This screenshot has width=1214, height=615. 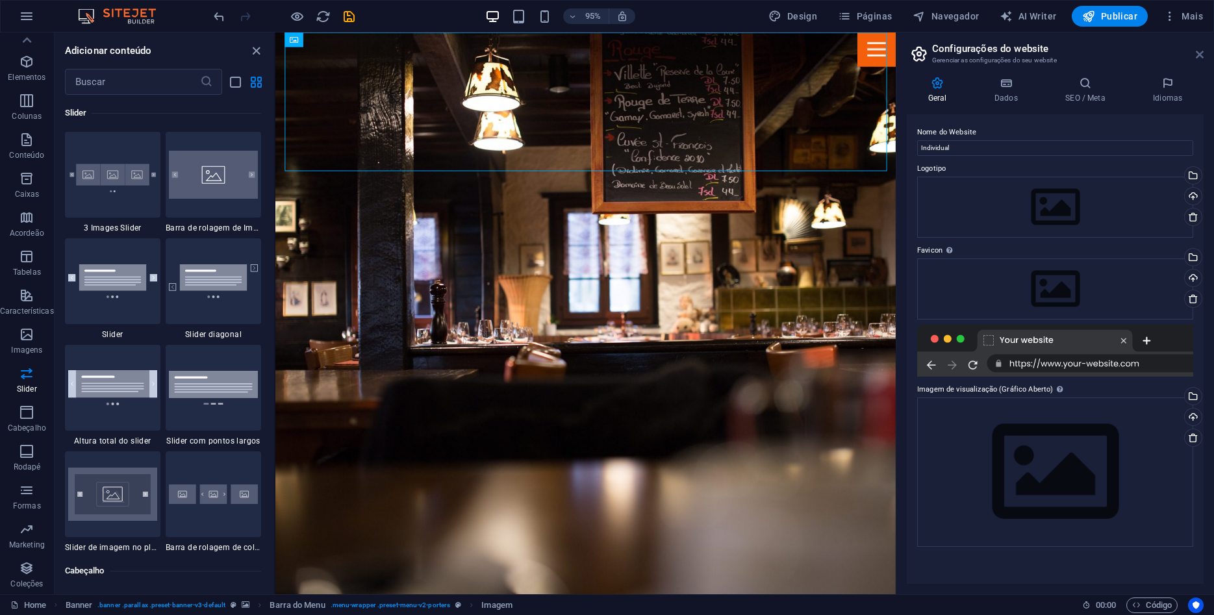 I want to click on i: Desfazer: Adicionar elemento (Ctrl+Z), so click(x=219, y=16).